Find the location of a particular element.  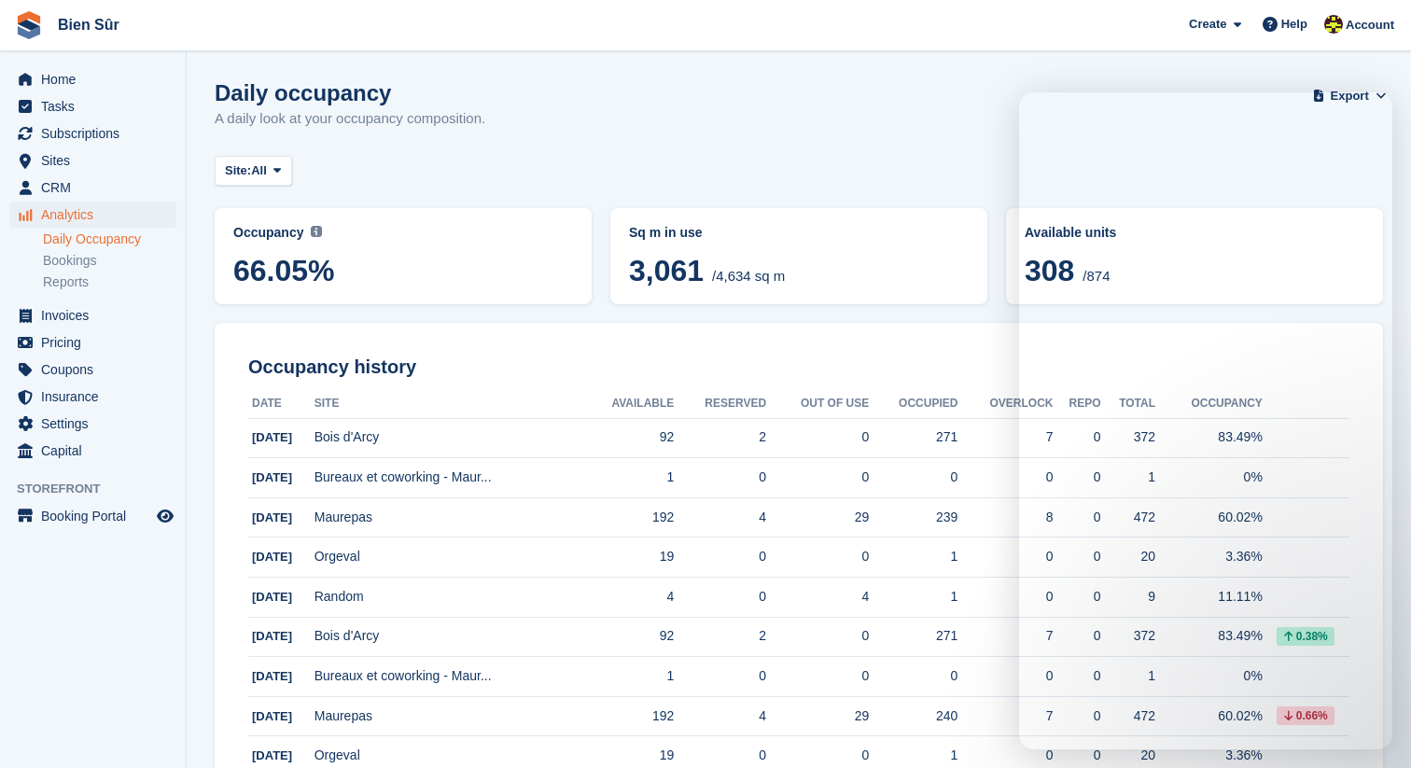

span: /4,634 sq m is located at coordinates (748, 275).